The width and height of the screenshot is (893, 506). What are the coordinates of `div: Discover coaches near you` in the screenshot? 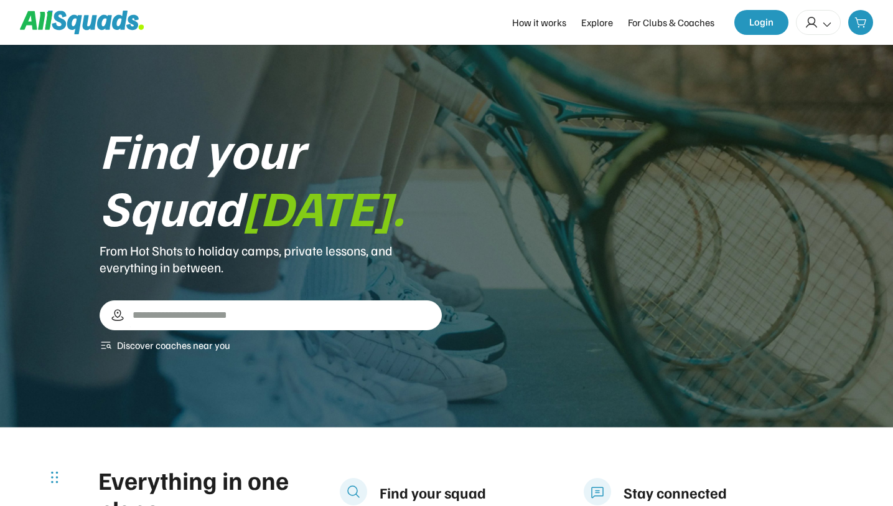 It's located at (174, 345).